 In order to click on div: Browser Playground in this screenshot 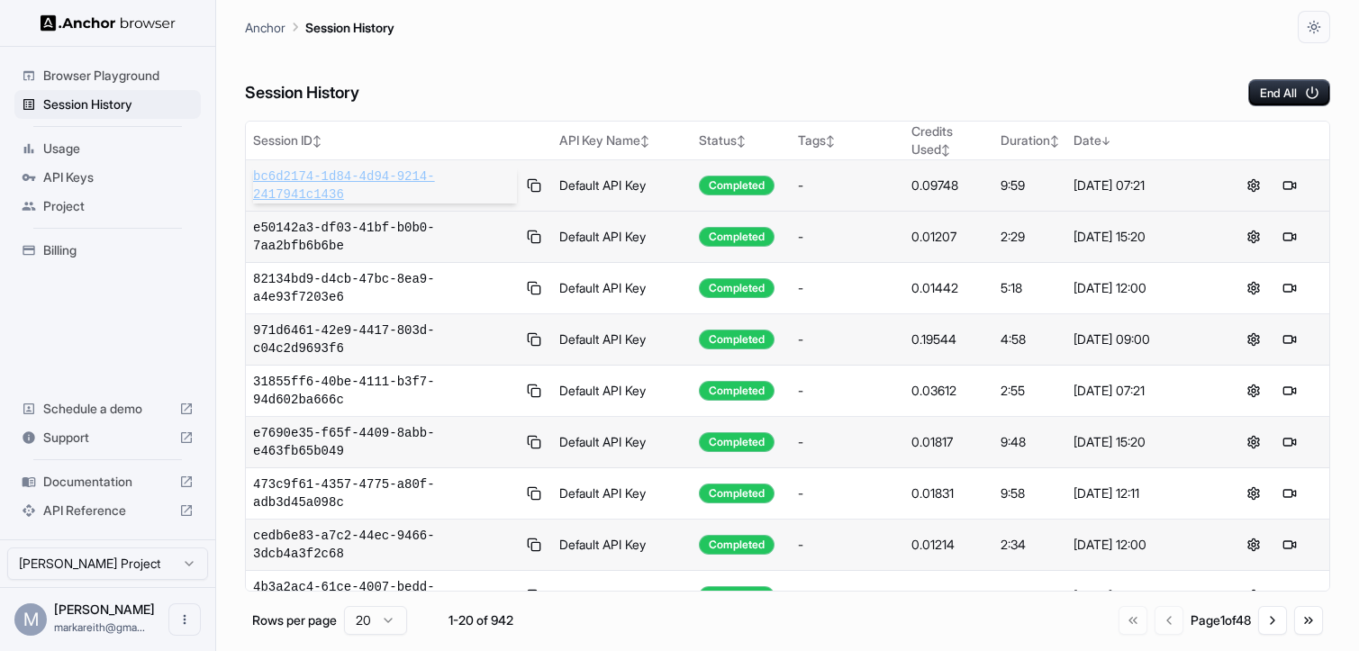, I will do `click(107, 76)`.